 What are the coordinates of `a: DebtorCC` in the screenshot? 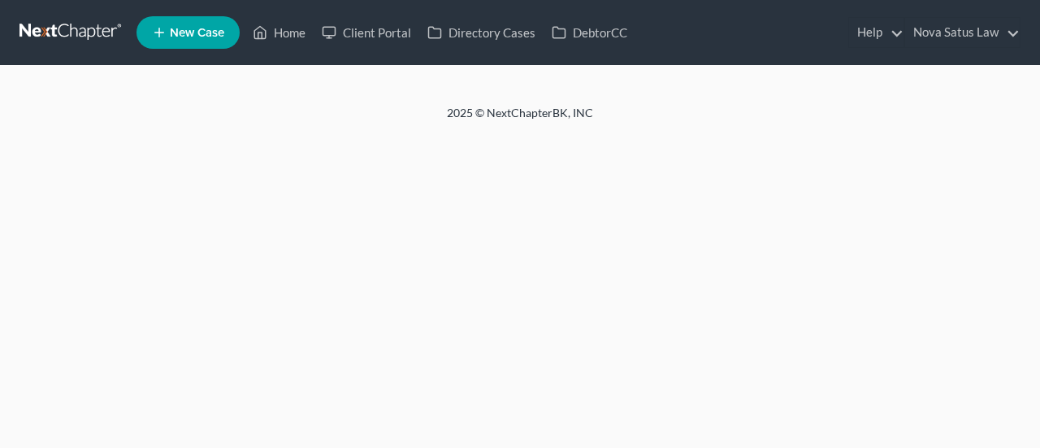 It's located at (589, 32).